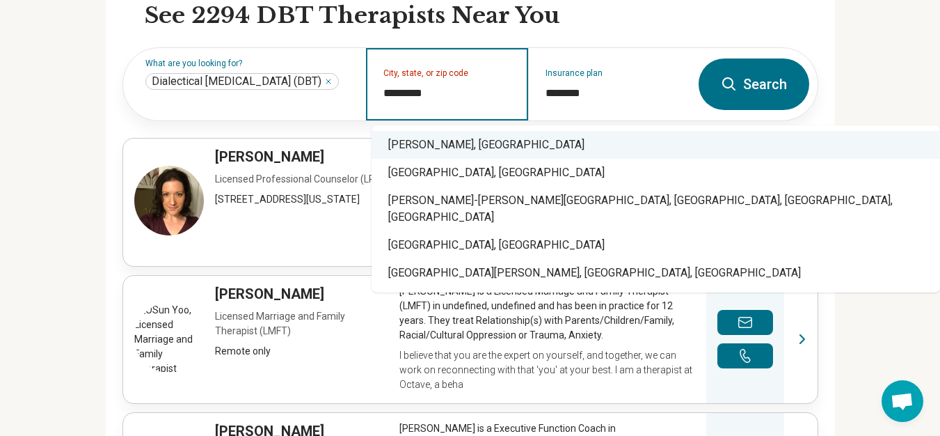  I want to click on div: Suggestions, so click(656, 209).